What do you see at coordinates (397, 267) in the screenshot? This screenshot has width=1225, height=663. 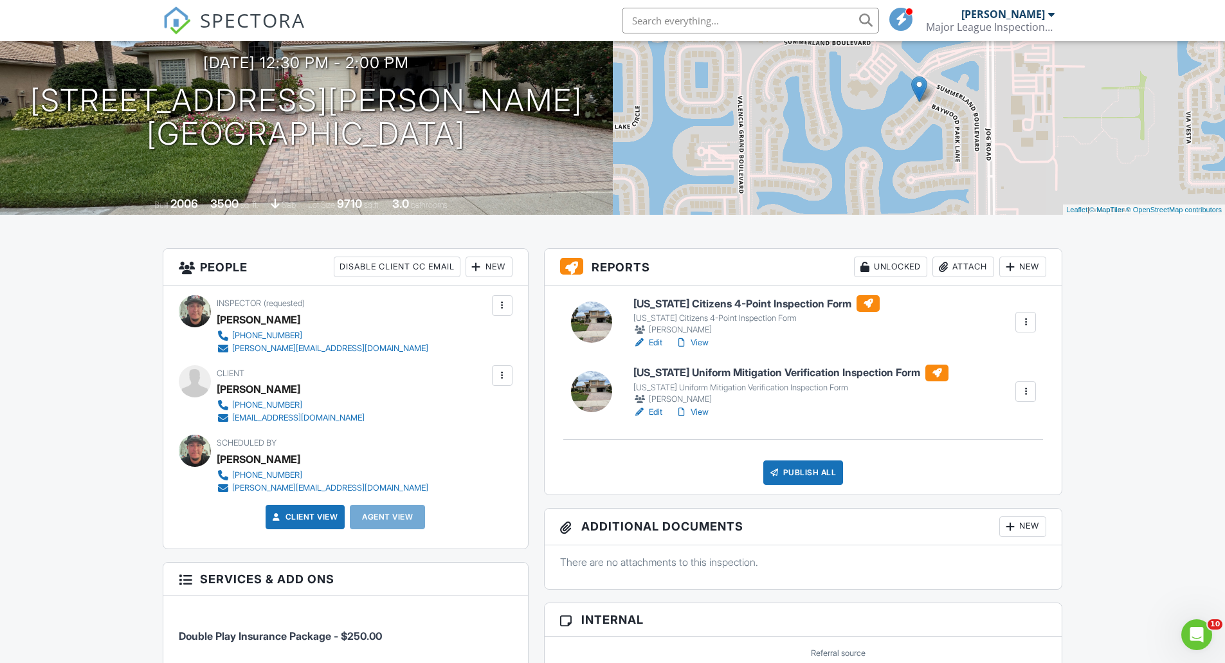 I see `div: Disable Client CC Email` at bounding box center [397, 267].